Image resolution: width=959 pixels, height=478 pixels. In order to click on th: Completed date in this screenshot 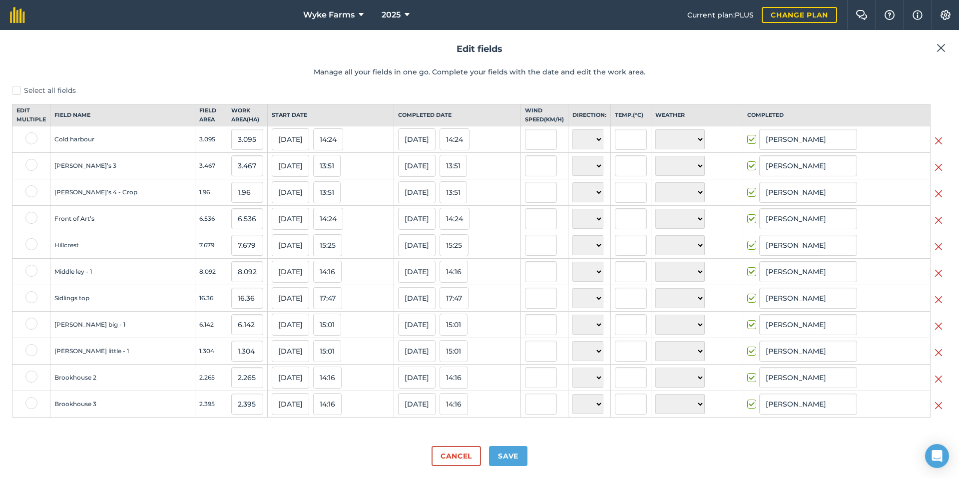, I will do `click(457, 115)`.